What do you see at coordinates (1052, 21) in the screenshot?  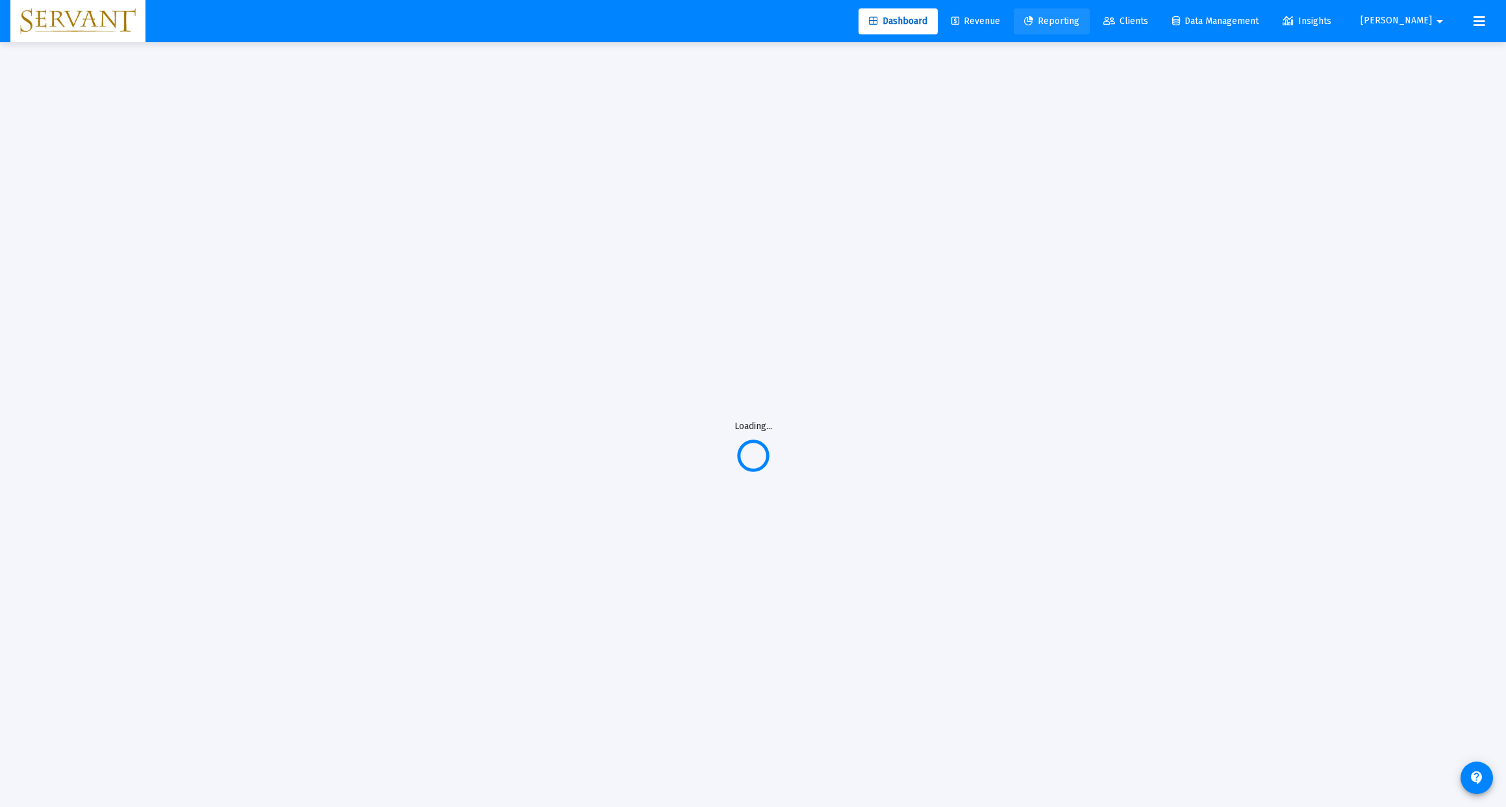 I see `a: Reporting` at bounding box center [1052, 21].